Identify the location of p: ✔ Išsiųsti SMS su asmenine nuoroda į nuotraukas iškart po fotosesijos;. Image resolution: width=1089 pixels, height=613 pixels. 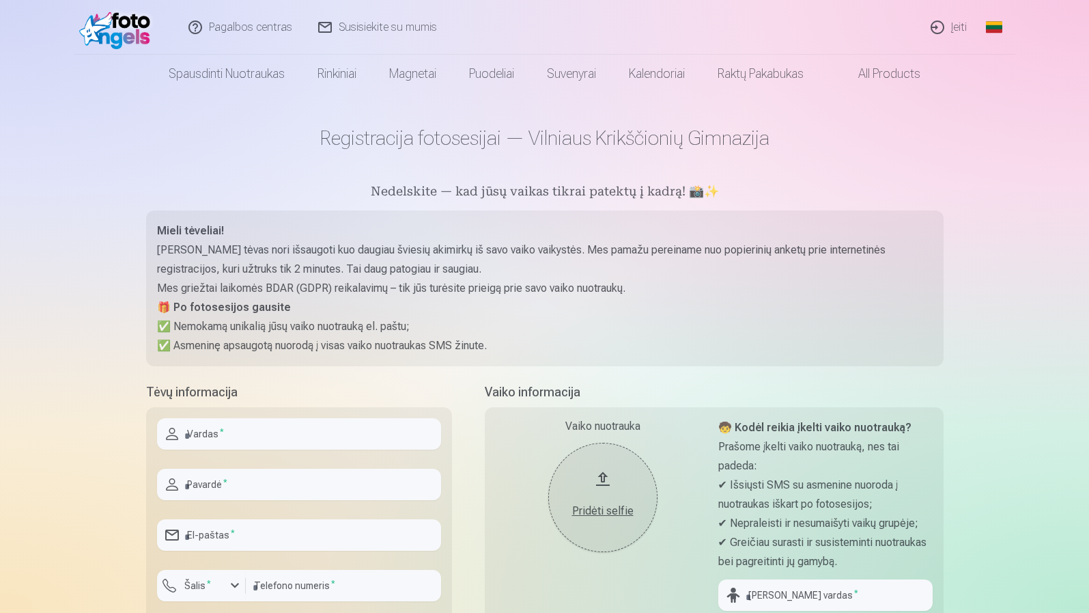
(826, 494).